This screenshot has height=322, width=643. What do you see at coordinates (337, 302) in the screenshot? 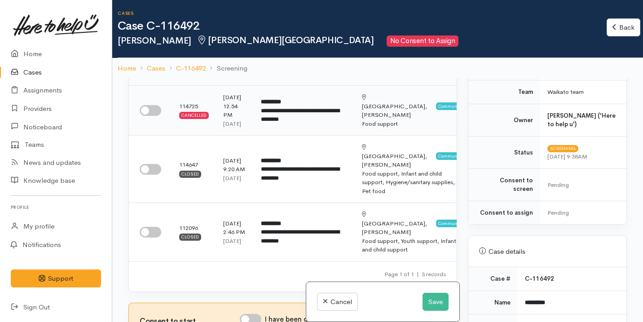
I see `a: Cancel` at bounding box center [337, 302].